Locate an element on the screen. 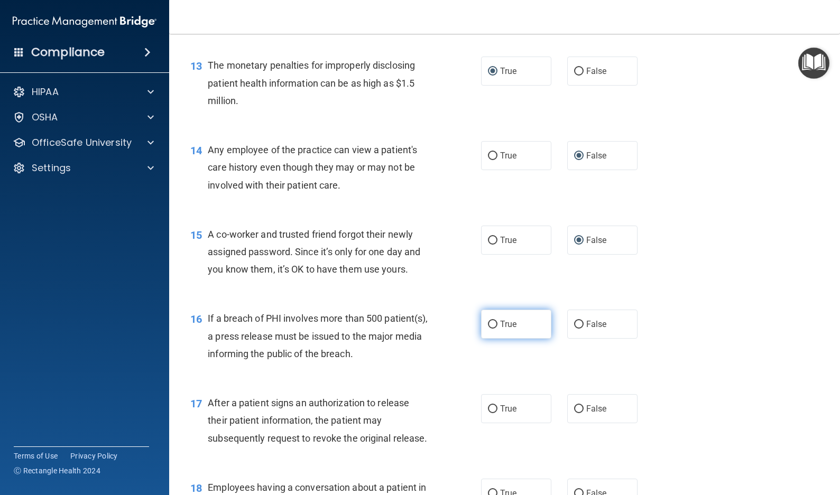 Image resolution: width=840 pixels, height=495 pixels. span: A co-worker and trusted friend forgot their newly assigned password. Since it’s only for one day ... is located at coordinates (314, 252).